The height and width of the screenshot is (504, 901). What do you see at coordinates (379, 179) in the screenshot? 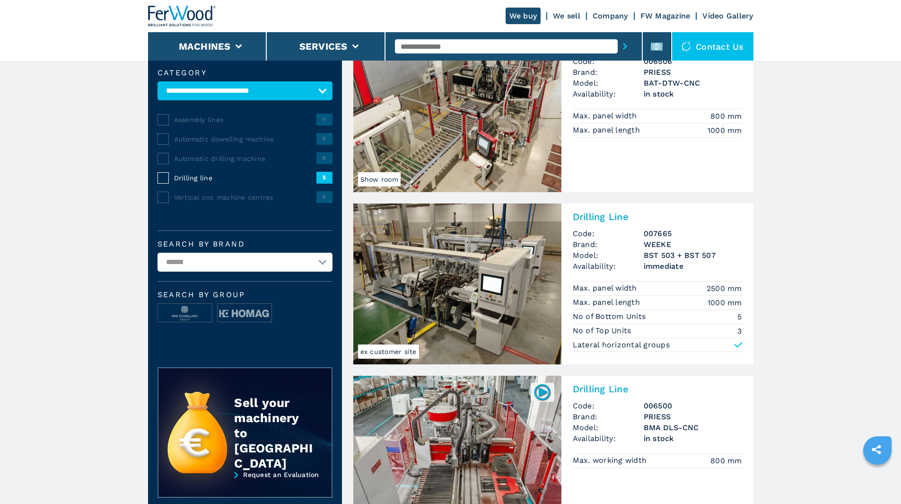
I see `span: Show room` at bounding box center [379, 179].